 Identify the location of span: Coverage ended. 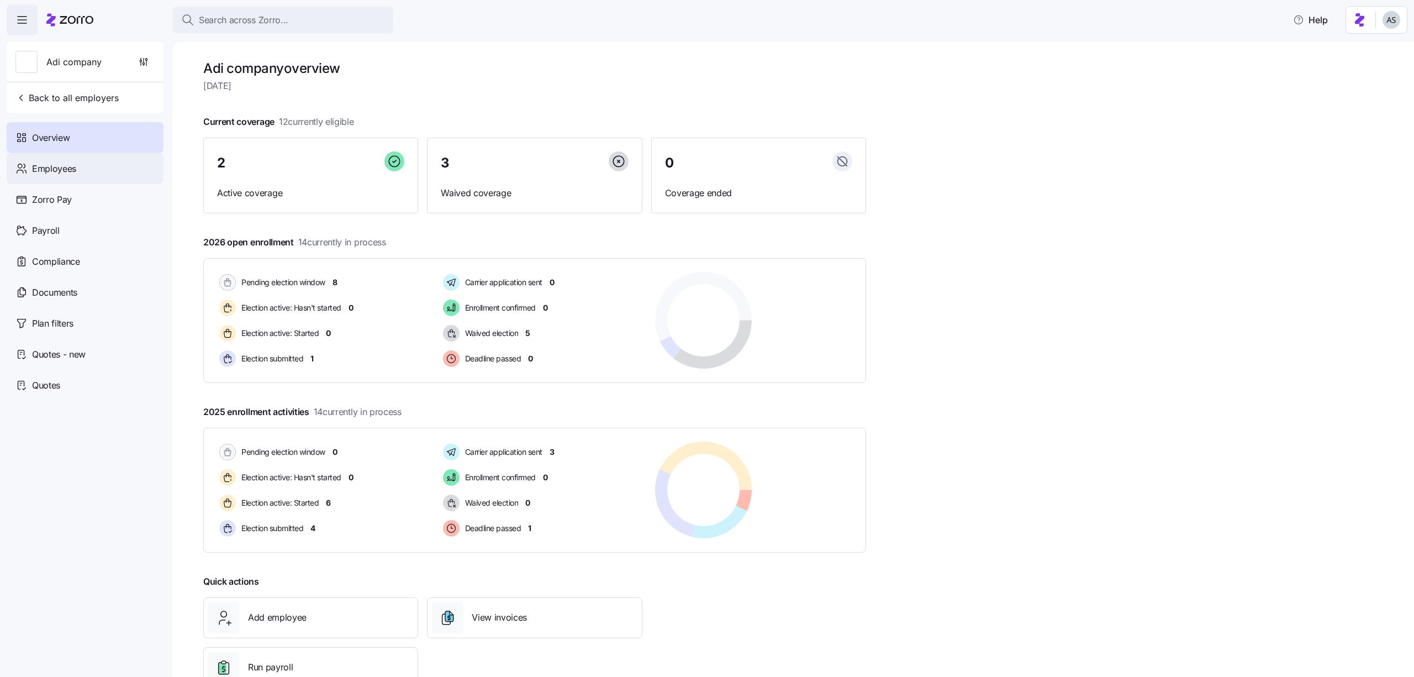
(758, 193).